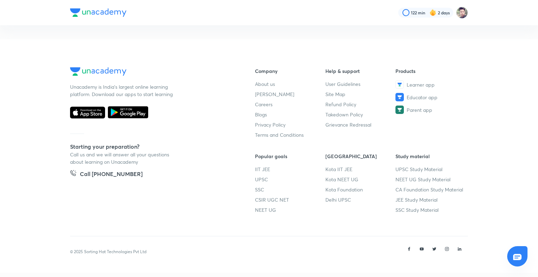  What do you see at coordinates (123, 158) in the screenshot?
I see `p: Call us and we will answer all your questions about learning on Unacademy` at bounding box center [123, 158].